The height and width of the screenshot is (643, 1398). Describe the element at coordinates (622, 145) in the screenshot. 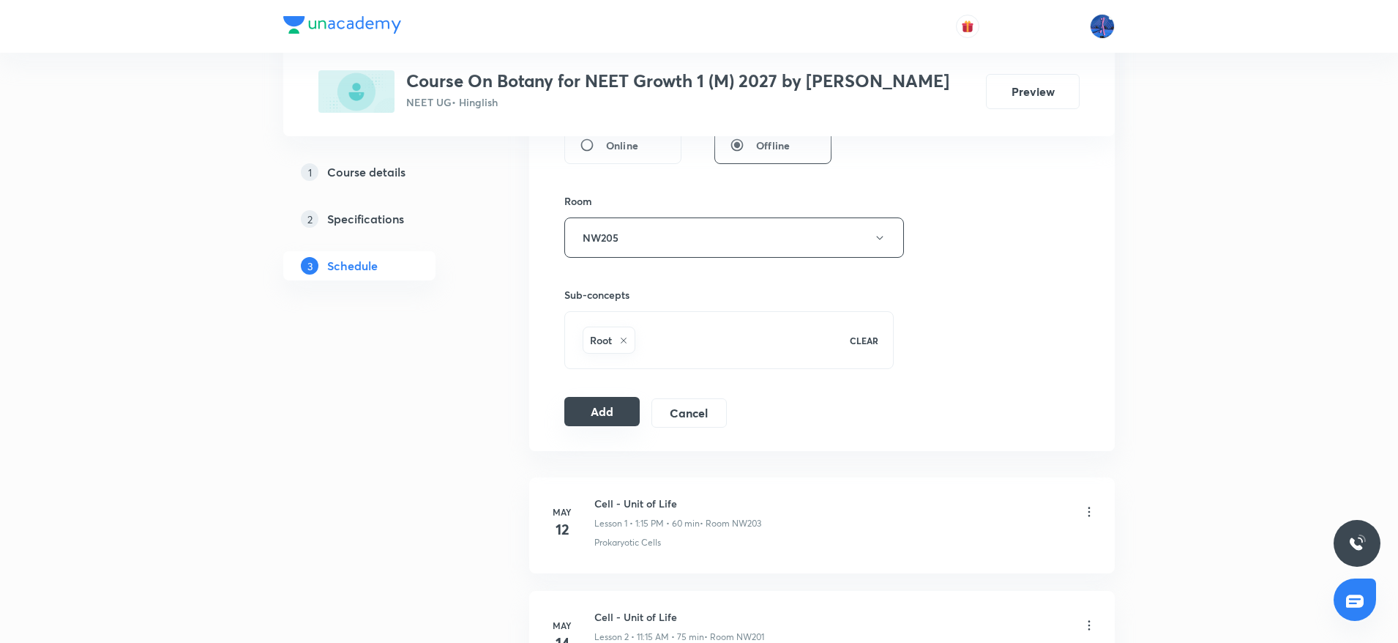

I see `span: Online` at that location.